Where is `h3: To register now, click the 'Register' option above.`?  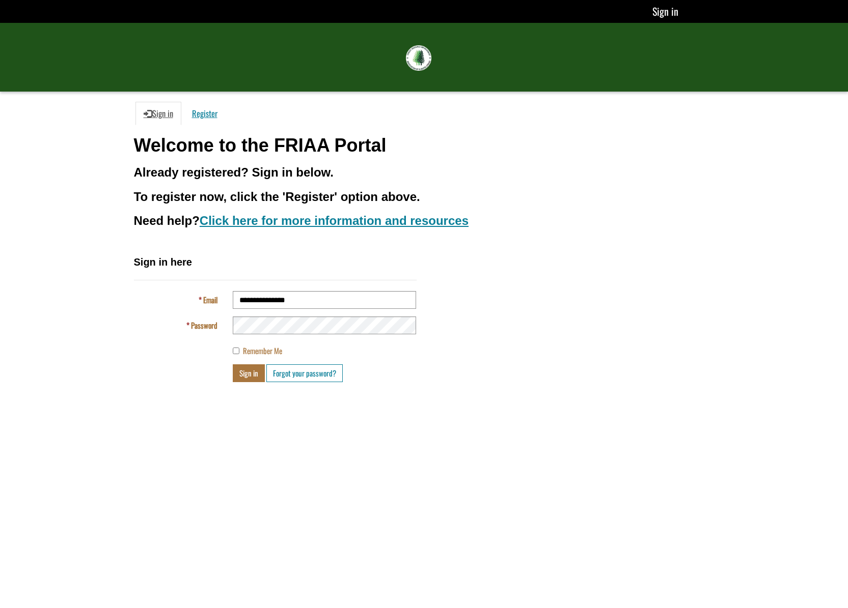 h3: To register now, click the 'Register' option above. is located at coordinates (424, 197).